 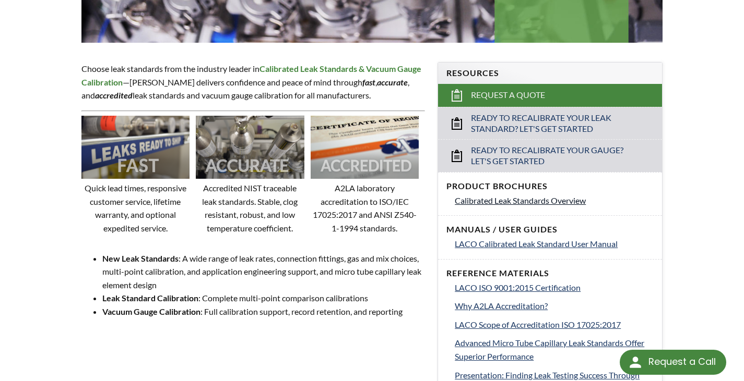 I want to click on a: Advanced Micro Tube Capillary Leak Standards Offer Superior Performance, so click(x=554, y=350).